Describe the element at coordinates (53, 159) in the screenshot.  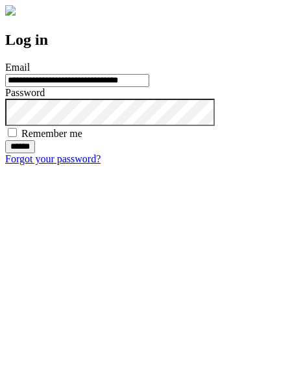
I see `a: Forgot your password?` at that location.